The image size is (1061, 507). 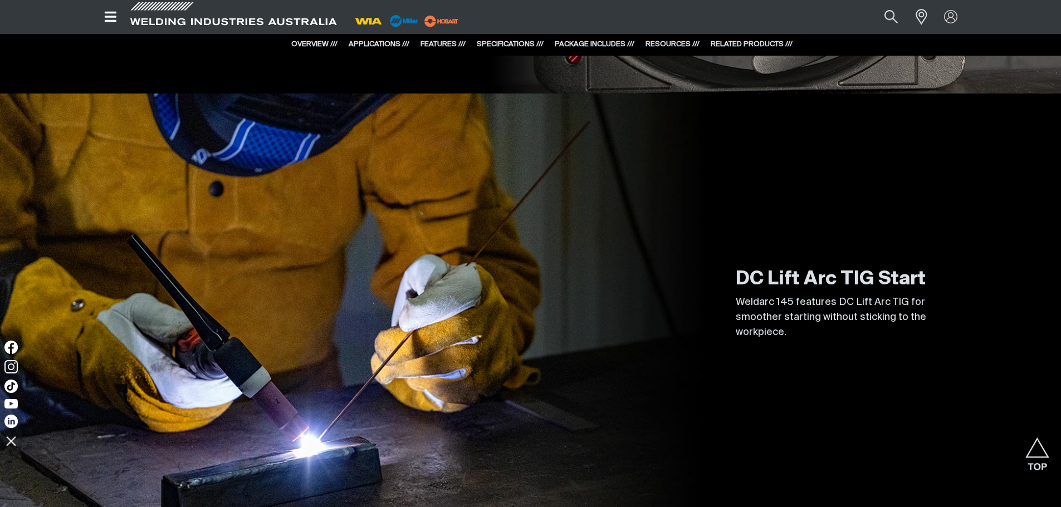 I want to click on a: OVERVIEW ///, so click(x=314, y=44).